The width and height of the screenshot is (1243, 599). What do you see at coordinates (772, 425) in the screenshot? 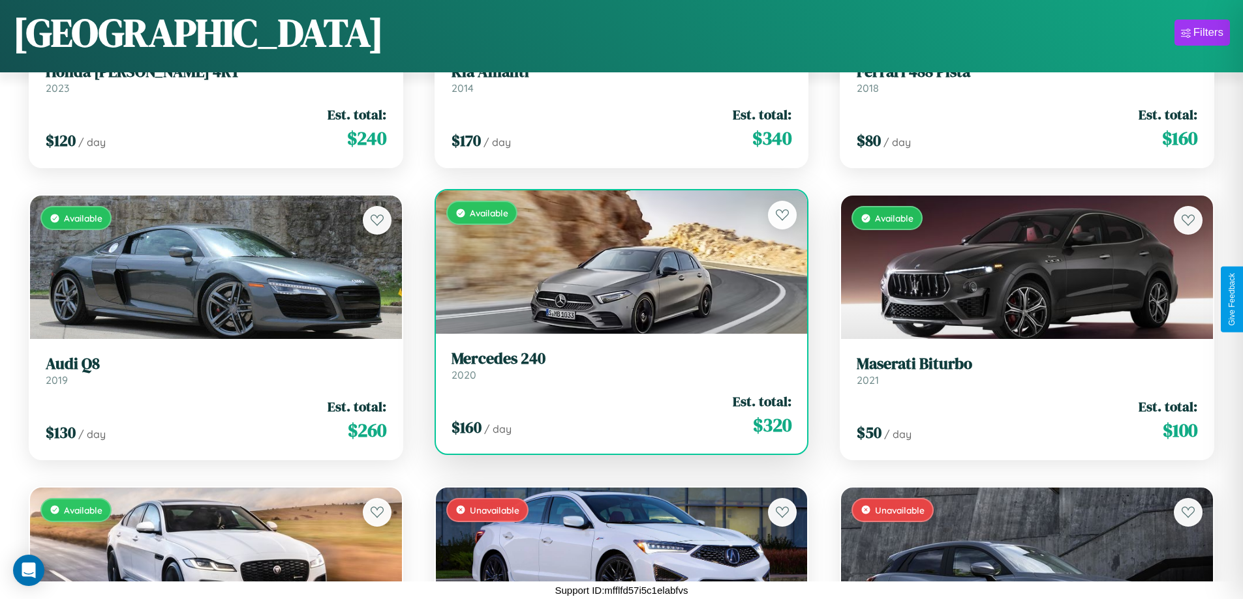
I see `span: $ 320` at bounding box center [772, 425].